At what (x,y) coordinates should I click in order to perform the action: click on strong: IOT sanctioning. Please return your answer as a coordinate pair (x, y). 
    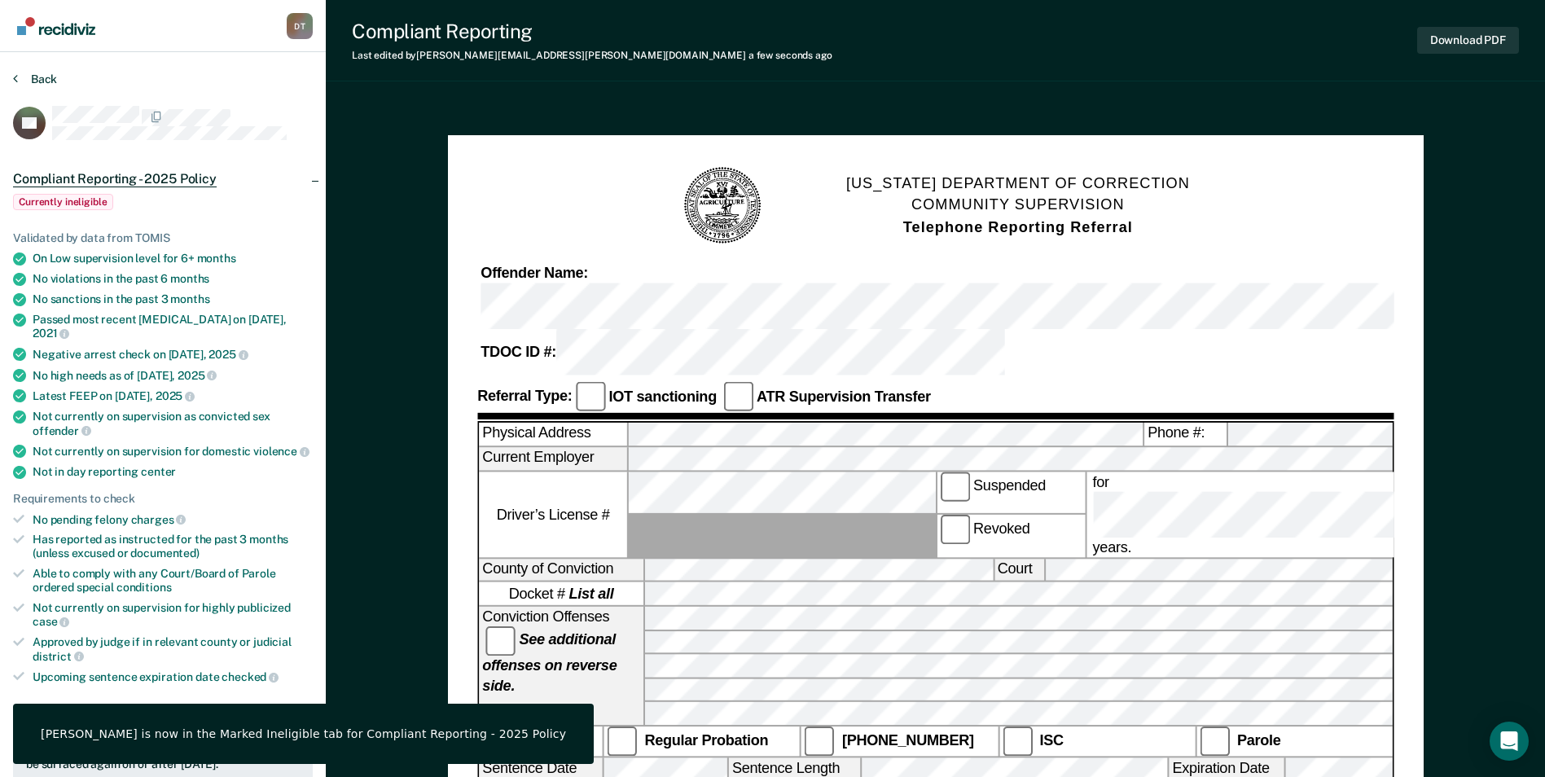
    Looking at the image, I should click on (662, 396).